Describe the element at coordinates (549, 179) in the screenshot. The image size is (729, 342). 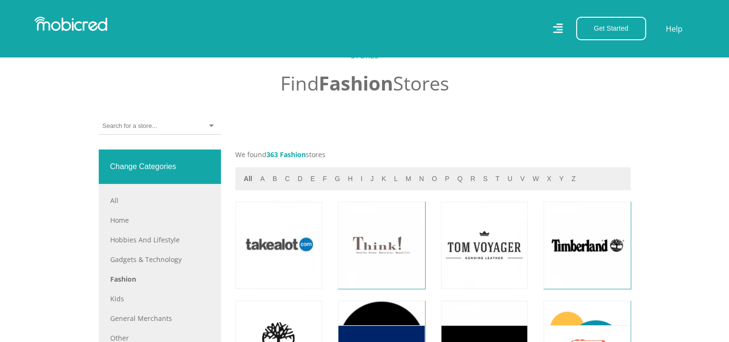
I see `button: x` at that location.